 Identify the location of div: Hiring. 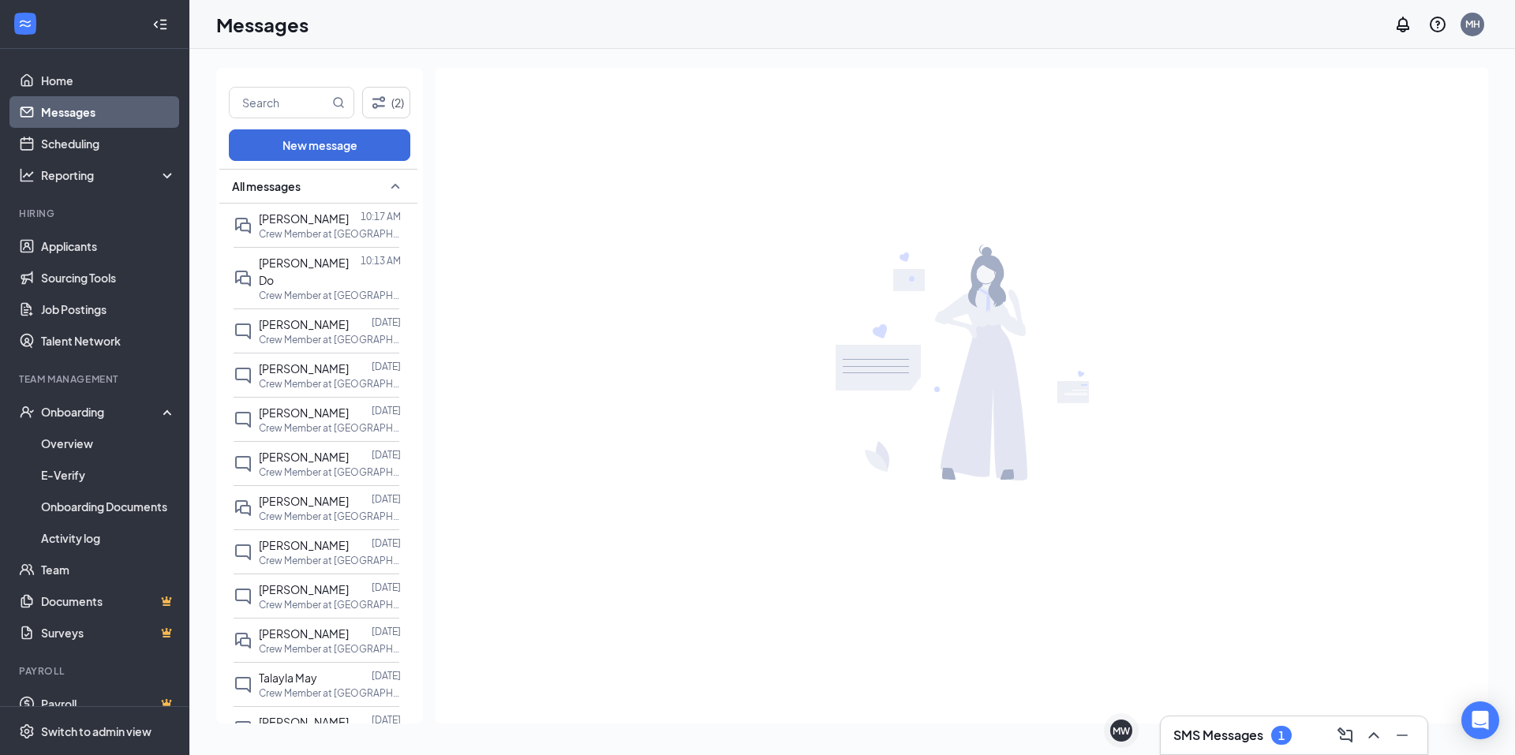
(96, 213).